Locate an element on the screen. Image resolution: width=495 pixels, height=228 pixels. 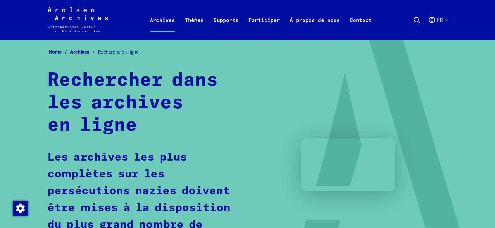
a: Thèmes is located at coordinates (194, 27).